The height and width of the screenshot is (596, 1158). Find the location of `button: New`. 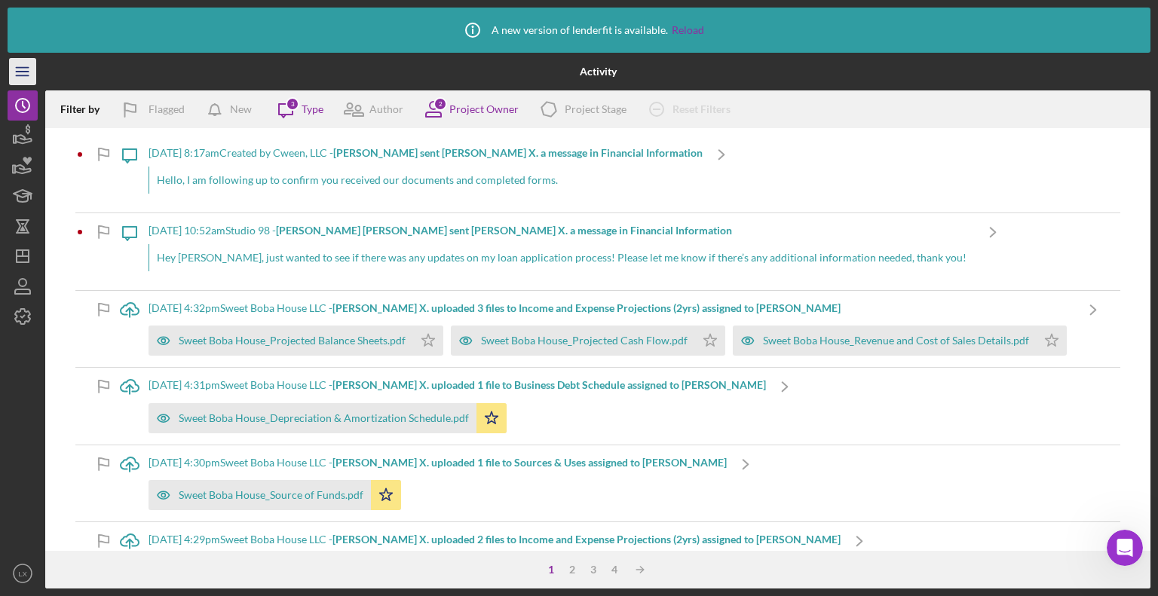

button: New is located at coordinates (233, 109).